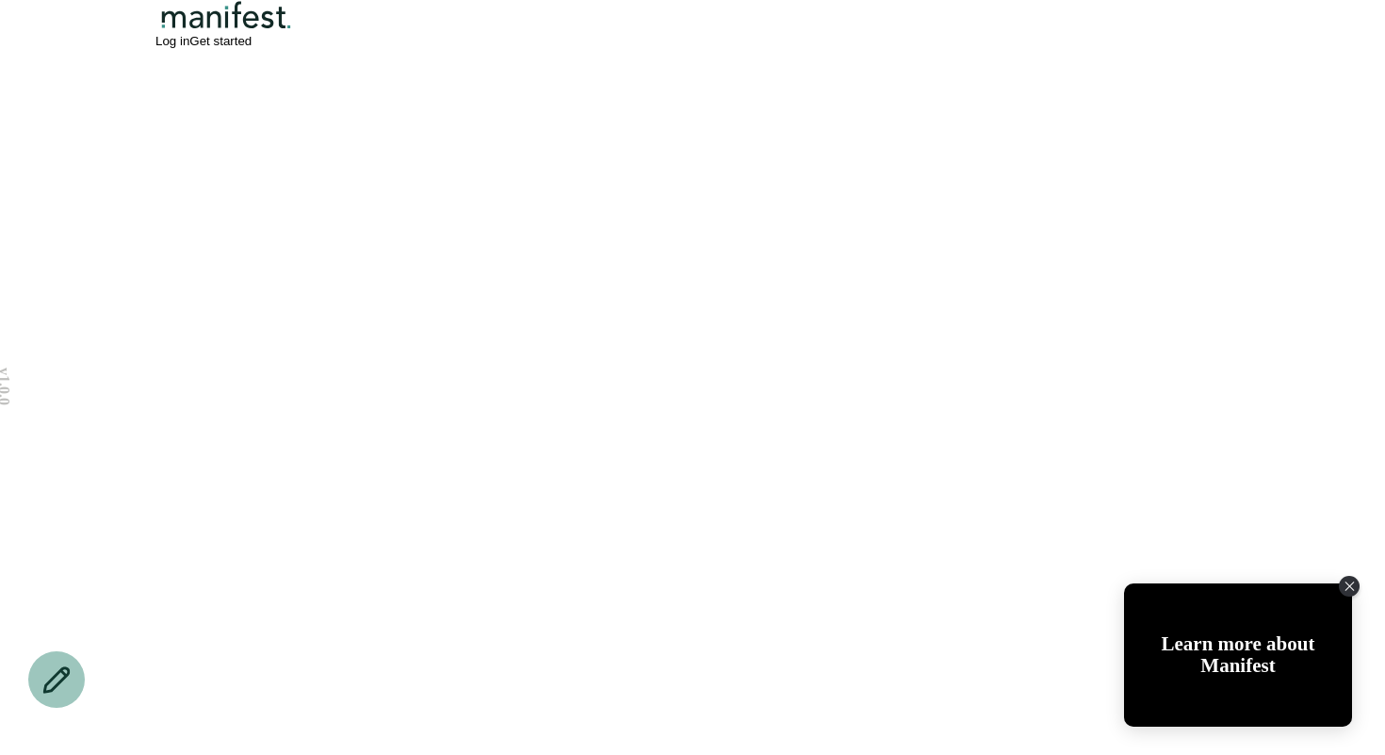  What do you see at coordinates (1238, 655) in the screenshot?
I see `div: Learn more about Manifest` at bounding box center [1238, 655].